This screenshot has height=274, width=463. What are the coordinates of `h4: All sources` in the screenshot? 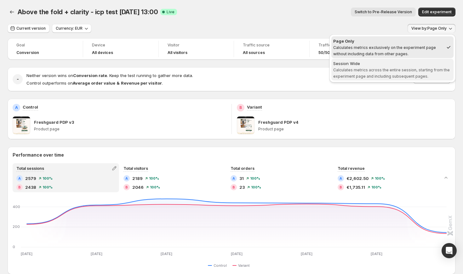 It's located at (254, 53).